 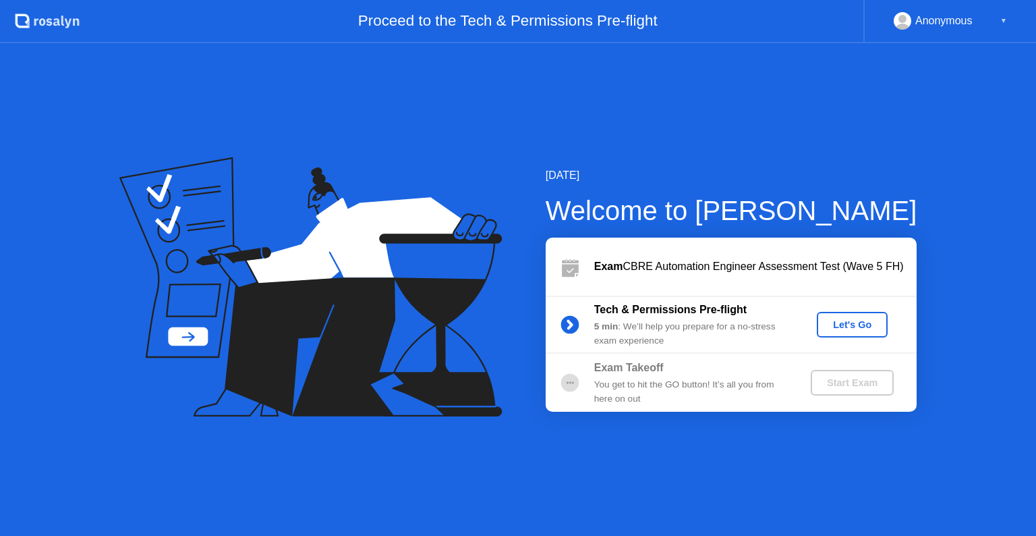 What do you see at coordinates (671, 309) in the screenshot?
I see `b: Tech & Permissions Pre-flight` at bounding box center [671, 309].